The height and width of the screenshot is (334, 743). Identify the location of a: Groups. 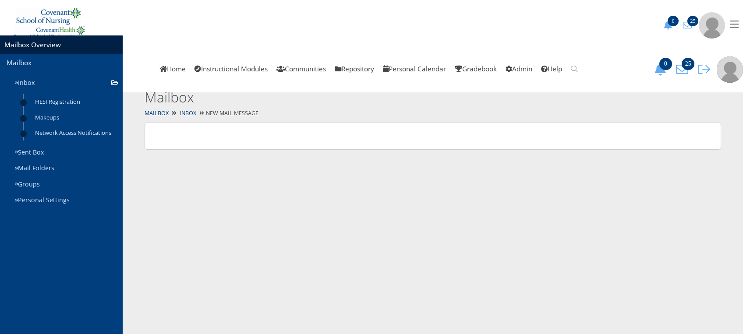
(67, 184).